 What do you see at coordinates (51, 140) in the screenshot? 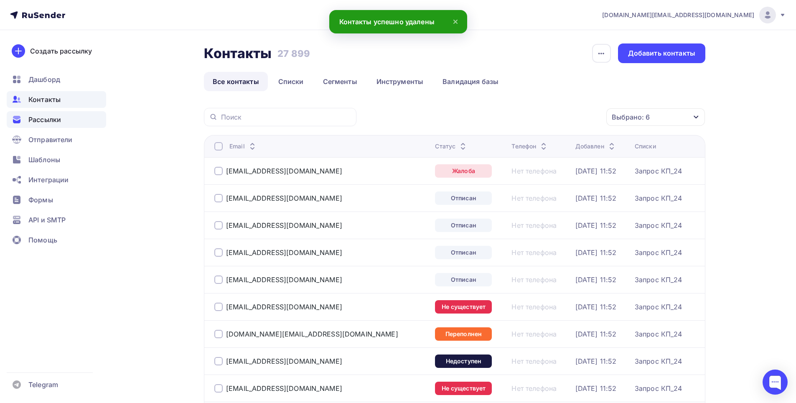
I see `span: Отправители` at bounding box center [51, 140].